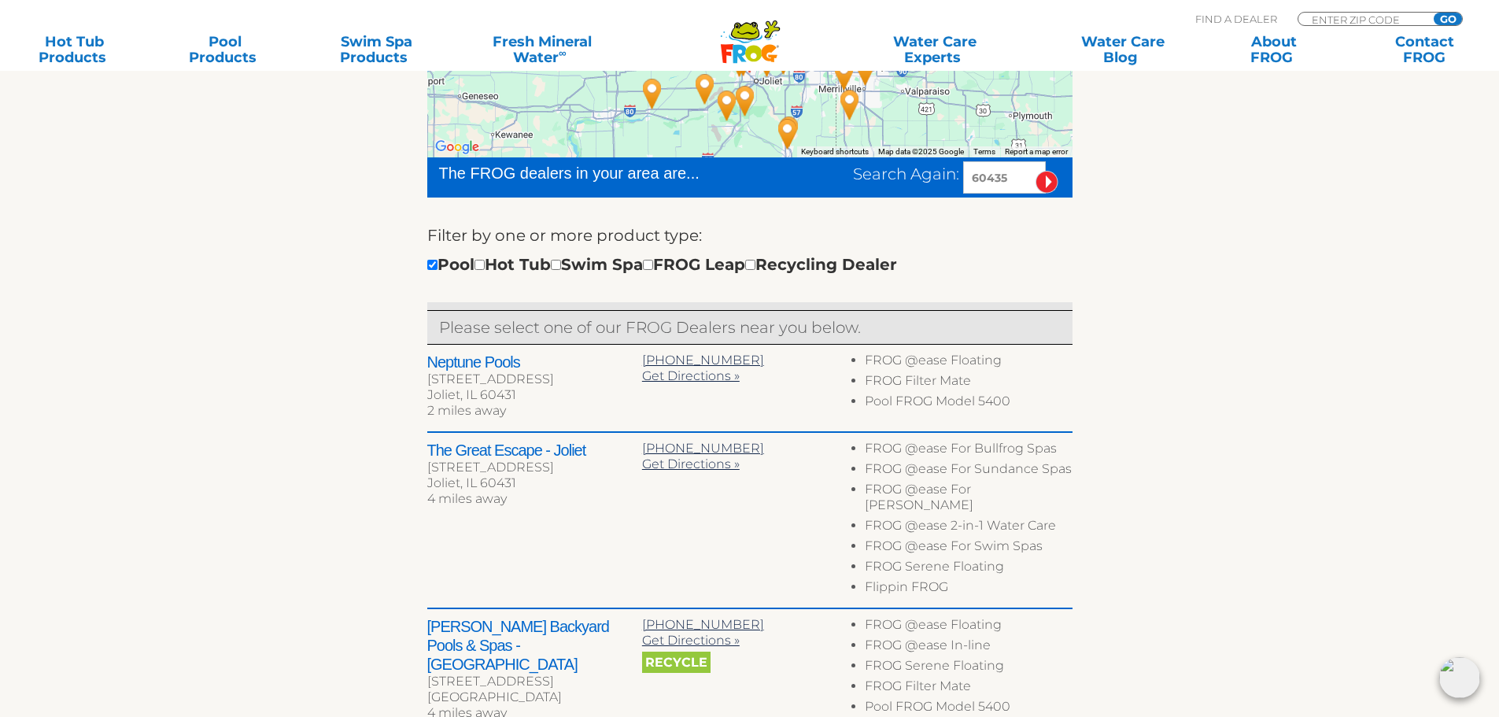 The height and width of the screenshot is (717, 1499). Describe the element at coordinates (676, 662) in the screenshot. I see `span: Recycle` at that location.